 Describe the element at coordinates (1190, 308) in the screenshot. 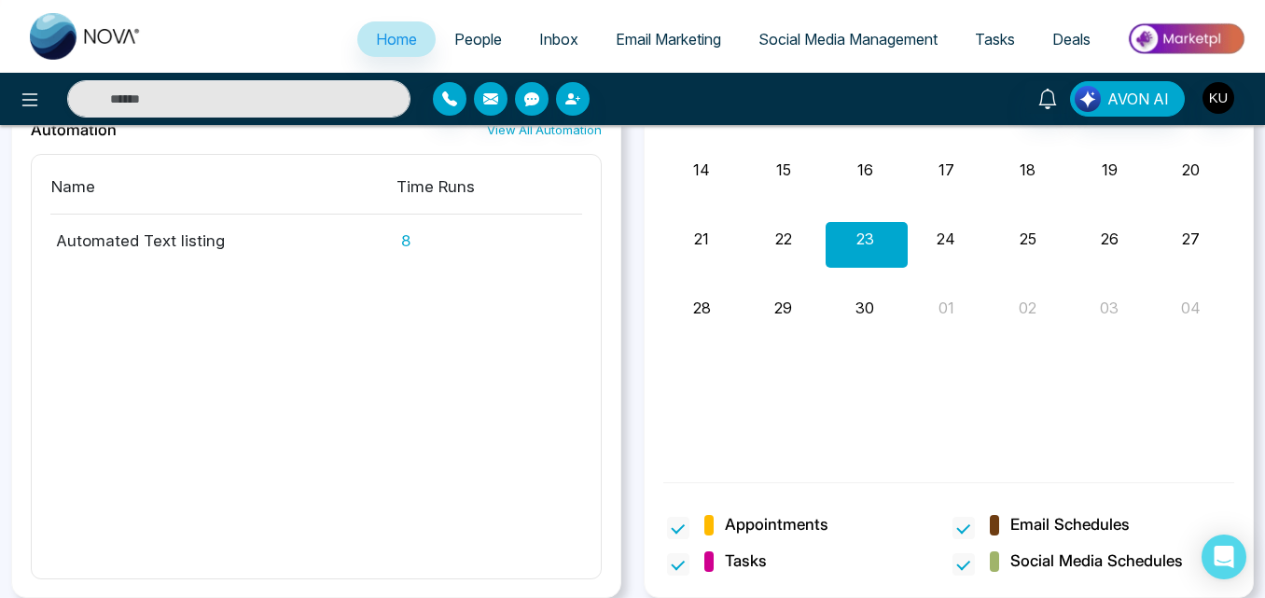

I see `button: 04` at that location.